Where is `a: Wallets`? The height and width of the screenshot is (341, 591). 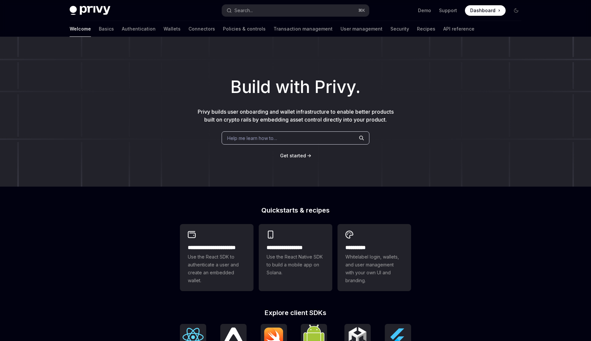 a: Wallets is located at coordinates (172, 29).